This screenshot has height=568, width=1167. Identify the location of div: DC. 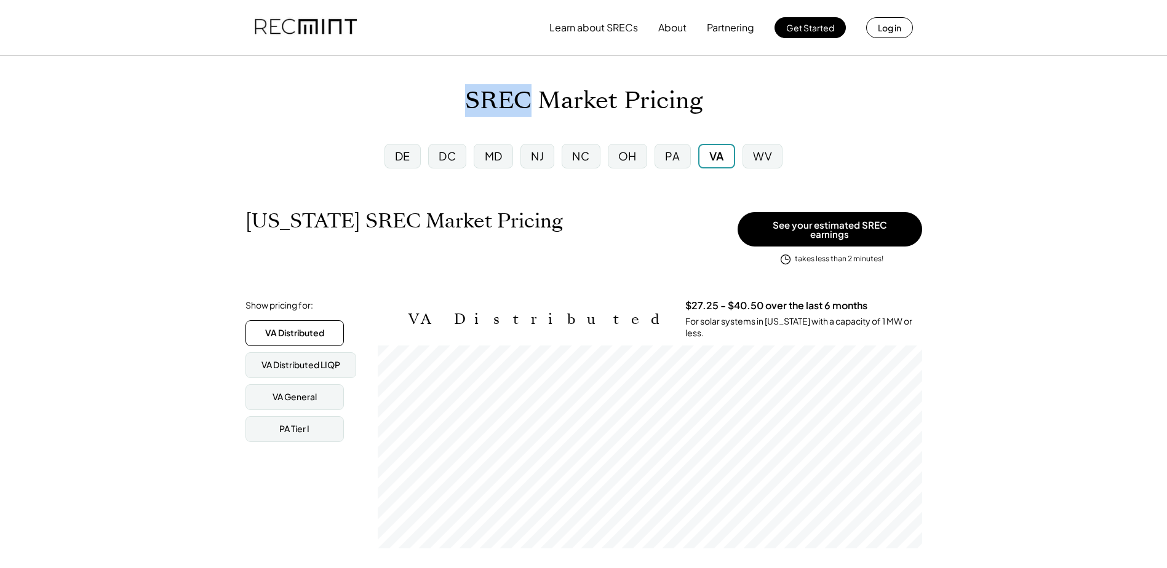
(447, 156).